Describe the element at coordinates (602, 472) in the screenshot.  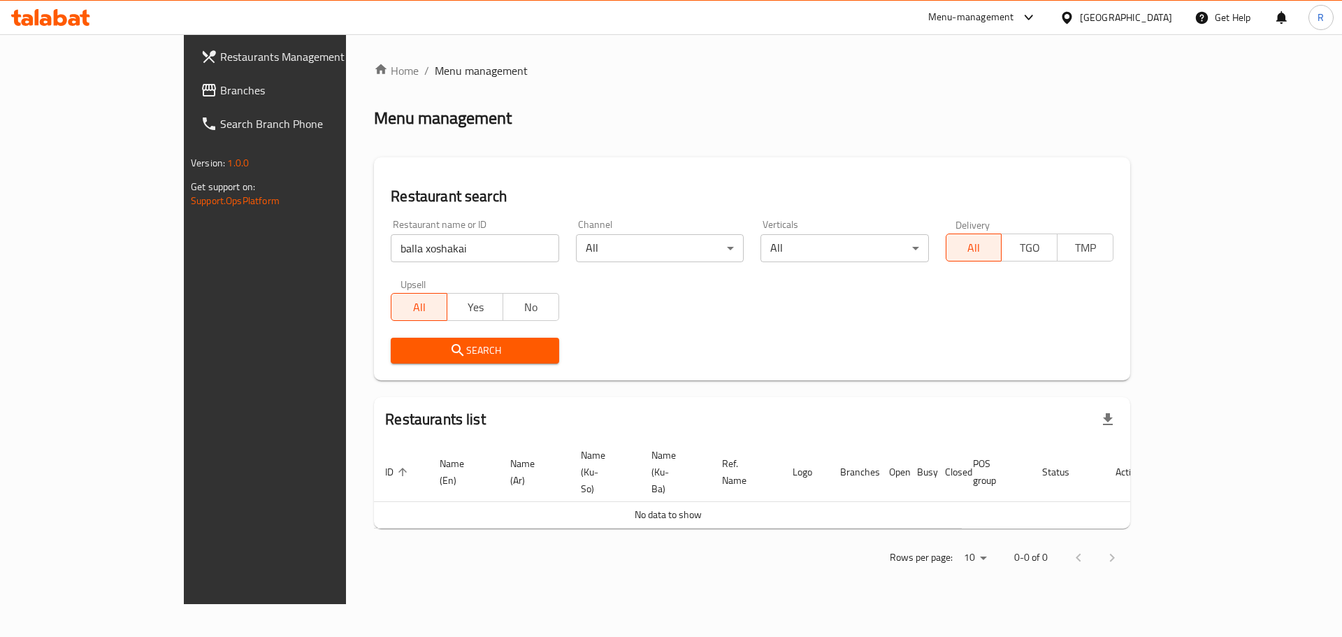
I see `span: Name (Ku-So)` at that location.